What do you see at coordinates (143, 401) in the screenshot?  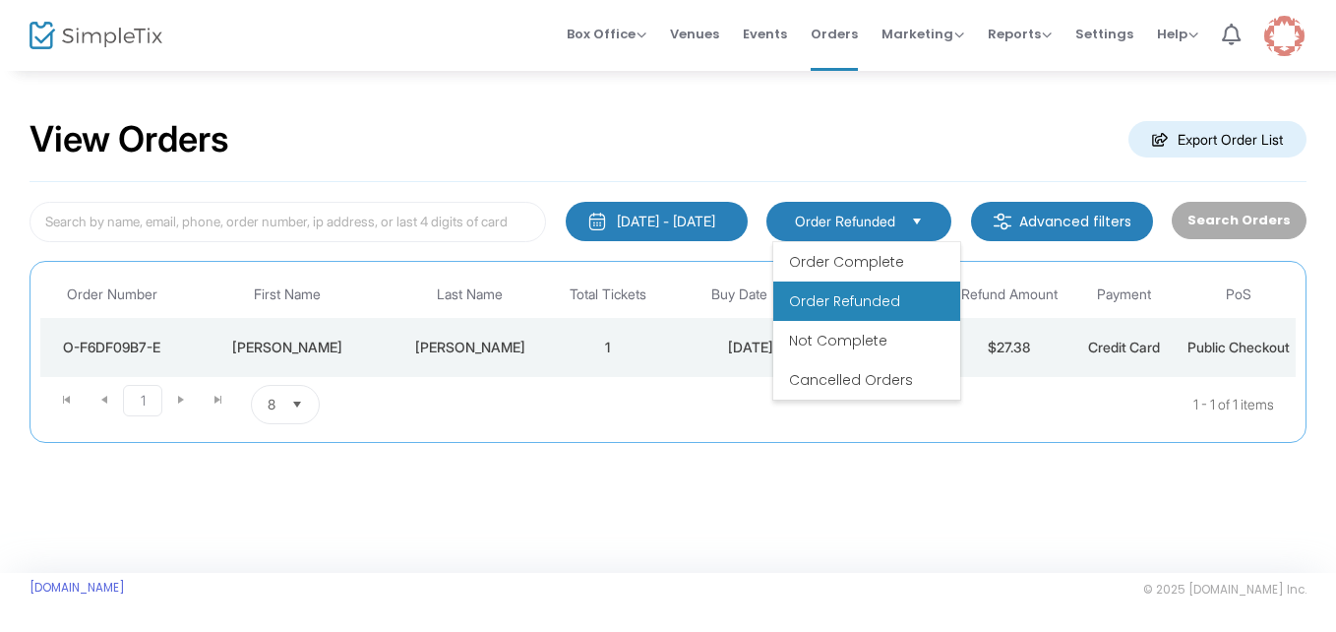 I see `span: Page 1` at bounding box center [143, 401].